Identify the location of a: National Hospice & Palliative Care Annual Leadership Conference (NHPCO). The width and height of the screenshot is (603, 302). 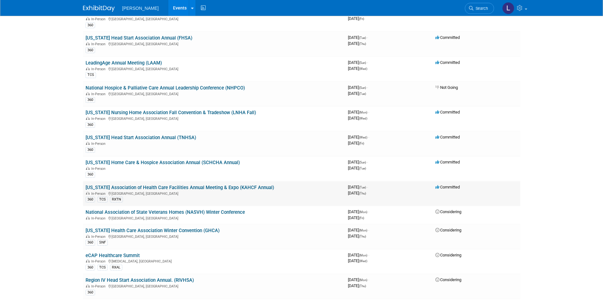
(165, 88).